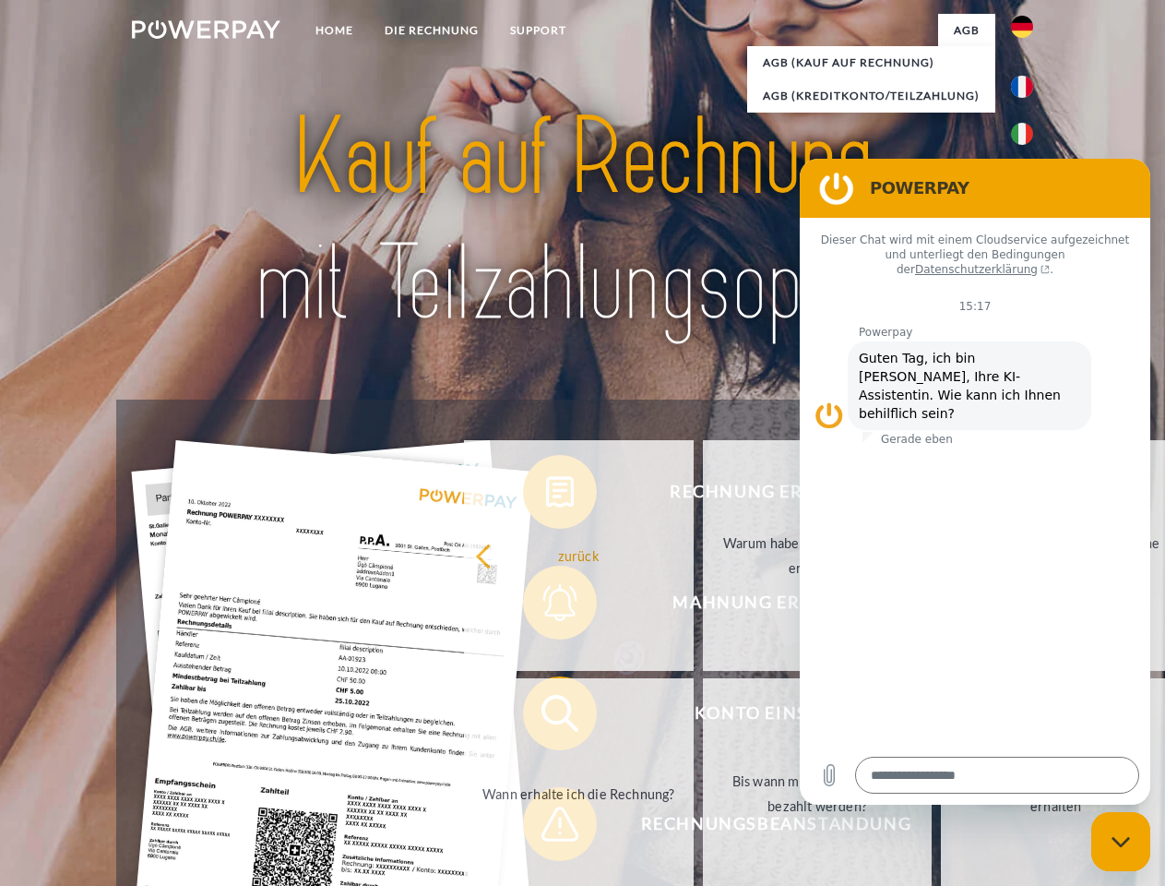 The image size is (1165, 886). What do you see at coordinates (244, 111) in the screenshot?
I see `svg: (wird in einer neuen Registerkarte geöffnet)` at bounding box center [244, 111].